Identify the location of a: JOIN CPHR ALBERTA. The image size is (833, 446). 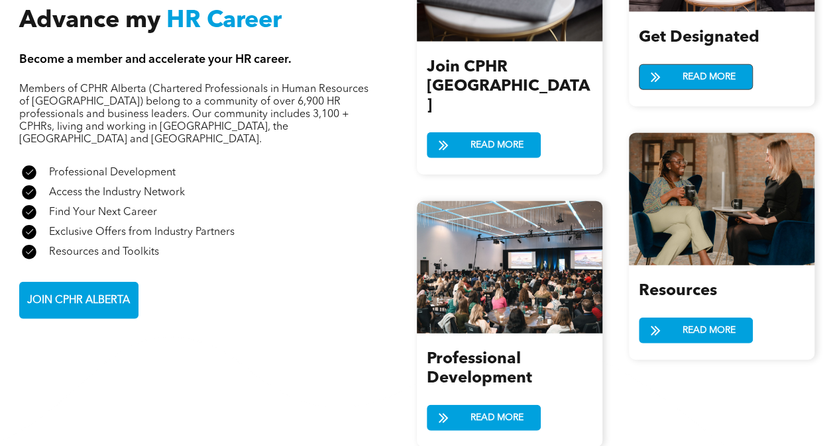
(79, 301).